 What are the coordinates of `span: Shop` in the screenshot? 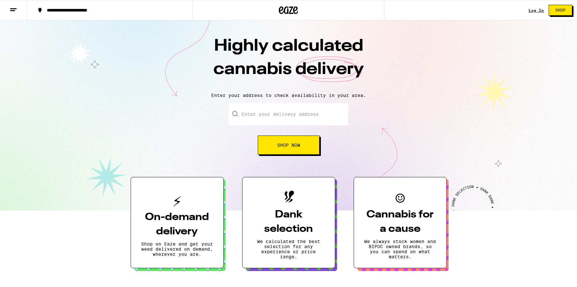 It's located at (561, 10).